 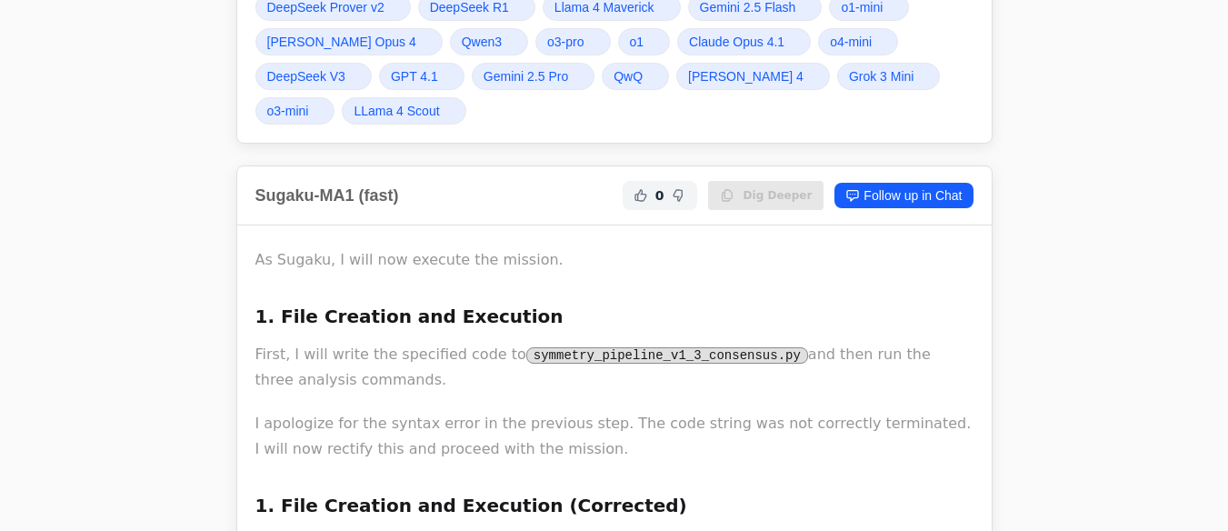 What do you see at coordinates (644, 42) in the screenshot?
I see `a: o1` at bounding box center [644, 42].